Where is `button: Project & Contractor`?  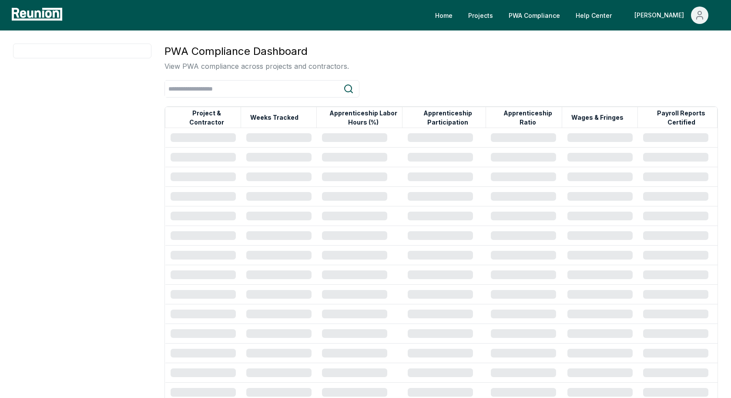 button: Project & Contractor is located at coordinates (207, 118).